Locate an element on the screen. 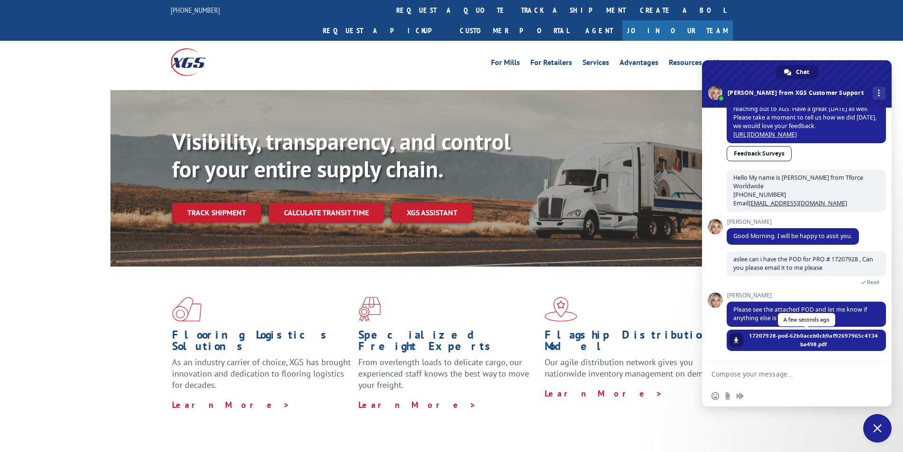 The width and height of the screenshot is (903, 452). span: Our agile distribution network gives you nationwide inventory management on demand. is located at coordinates (632, 368).